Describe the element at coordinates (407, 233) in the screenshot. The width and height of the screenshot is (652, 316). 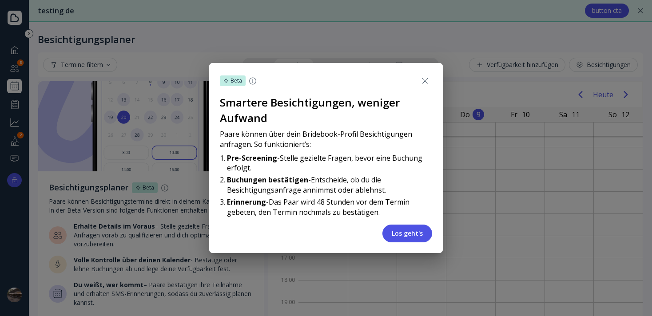
I see `button: Los geht's` at that location.